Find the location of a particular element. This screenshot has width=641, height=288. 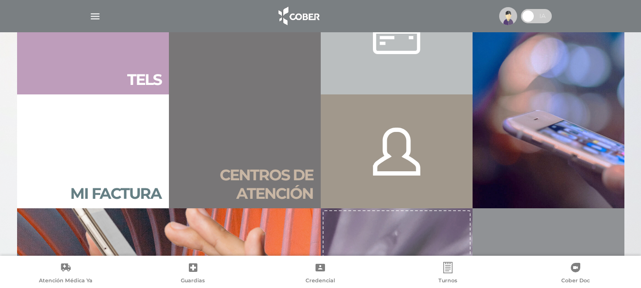

h2: Tels is located at coordinates (144, 80).